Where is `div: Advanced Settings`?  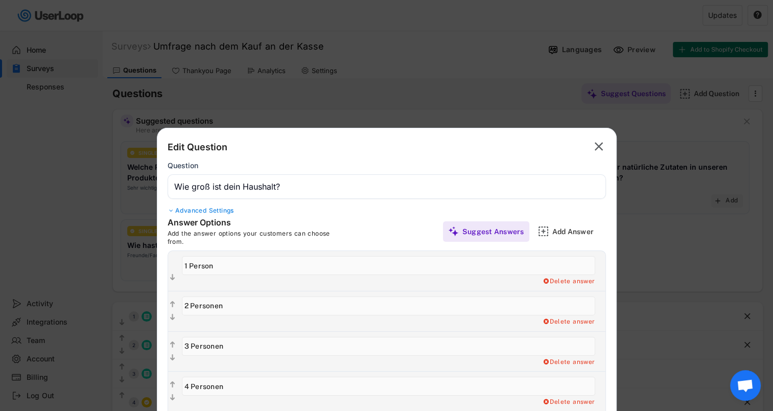 div: Advanced Settings is located at coordinates (387, 211).